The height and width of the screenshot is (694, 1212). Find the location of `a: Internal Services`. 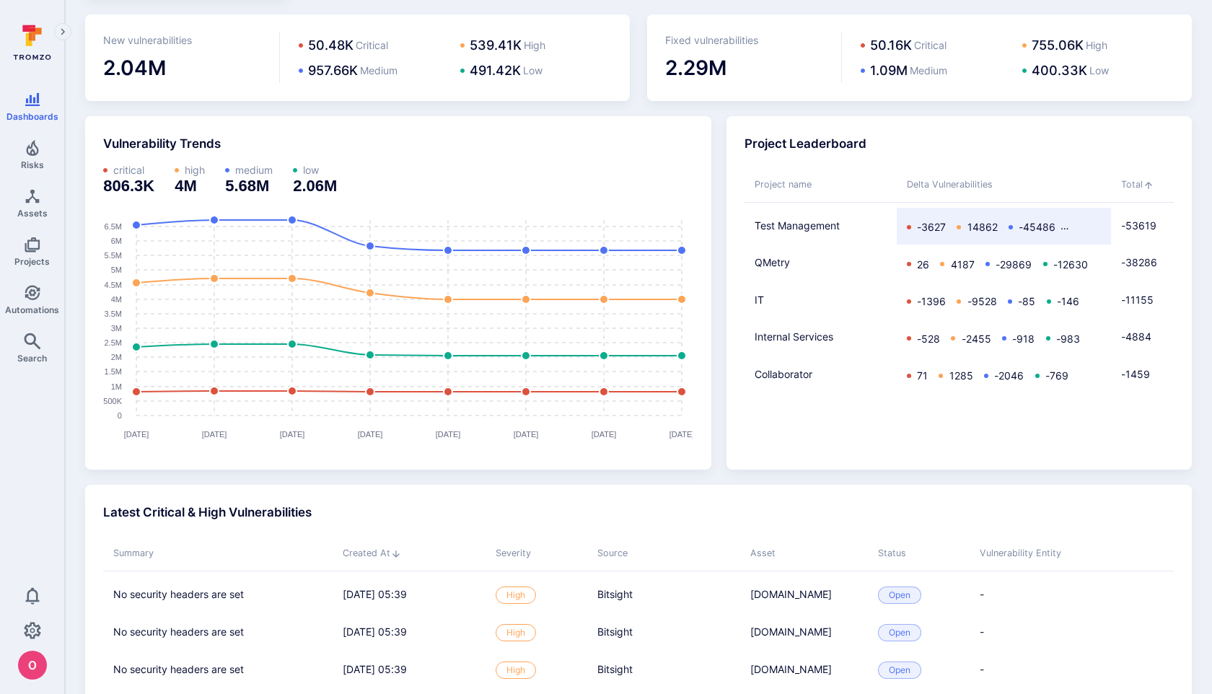

a: Internal Services is located at coordinates (820, 336).